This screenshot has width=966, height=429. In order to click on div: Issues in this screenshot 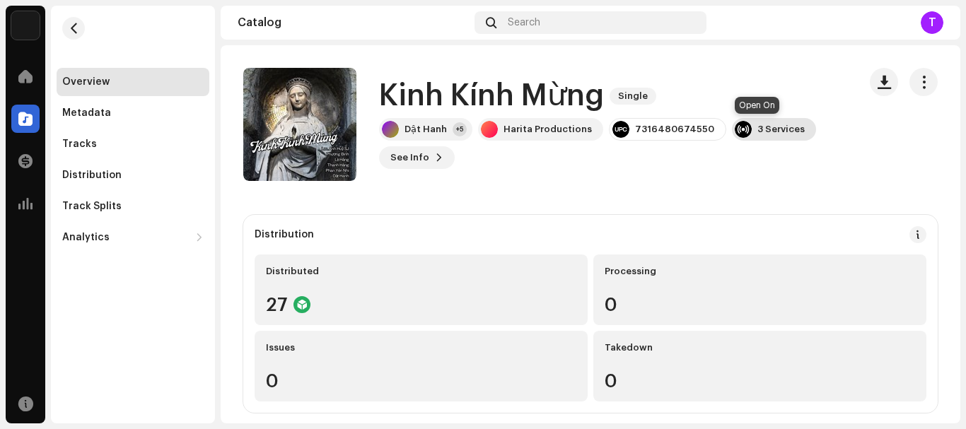, I will do `click(421, 348)`.